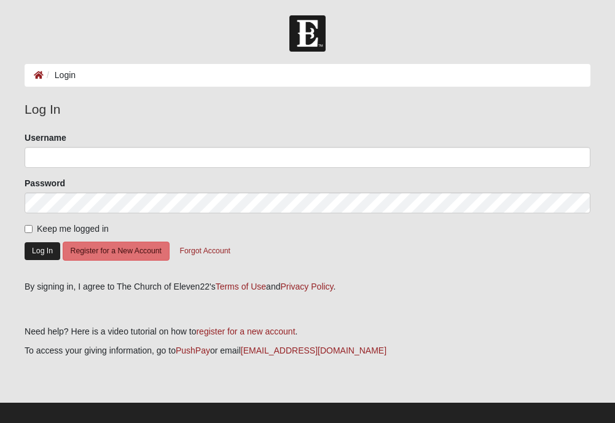 This screenshot has height=423, width=615. What do you see at coordinates (116, 251) in the screenshot?
I see `button: Register for a New Account` at bounding box center [116, 251].